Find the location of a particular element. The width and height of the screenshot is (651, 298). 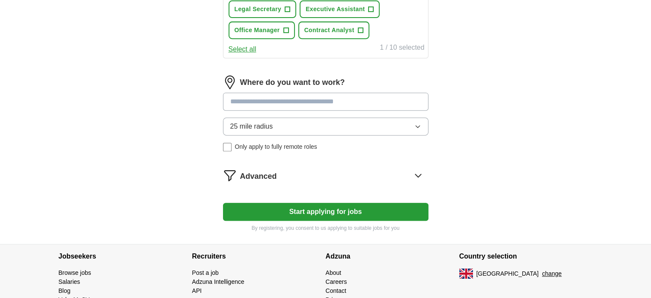

button: Contract Analyst is located at coordinates (334, 30).